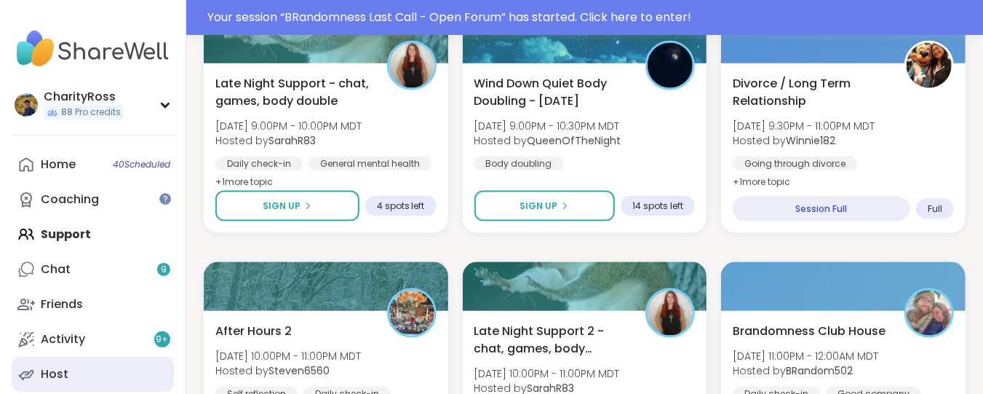  Describe the element at coordinates (574, 140) in the screenshot. I see `b: QueenOfTheNight` at that location.